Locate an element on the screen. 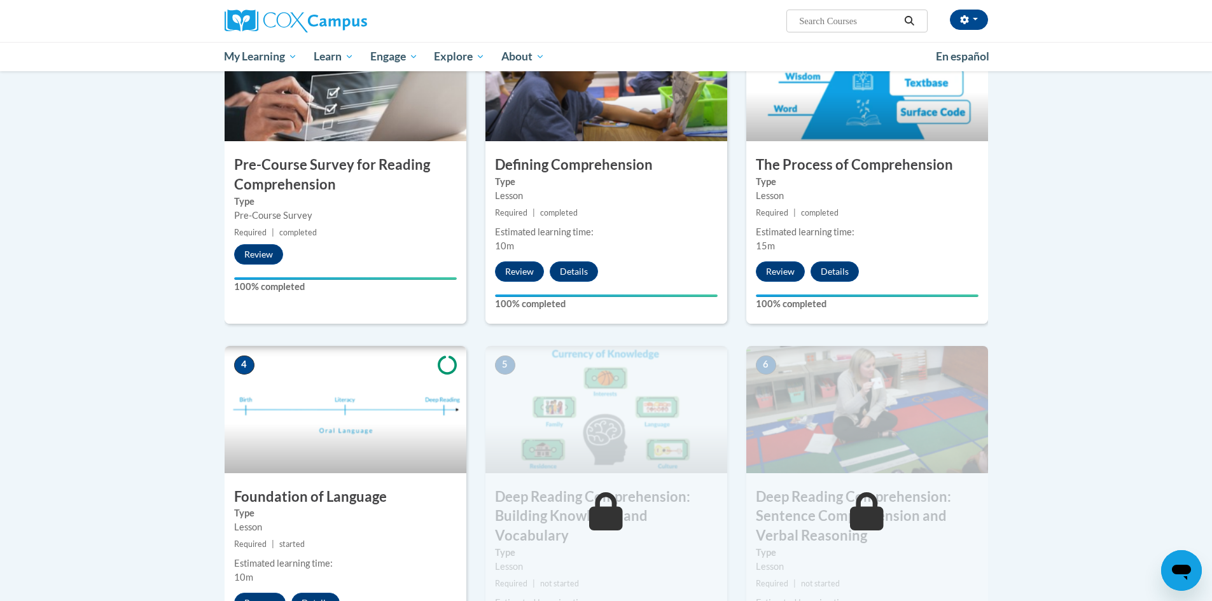 The width and height of the screenshot is (1212, 601). a: En español is located at coordinates (963, 57).